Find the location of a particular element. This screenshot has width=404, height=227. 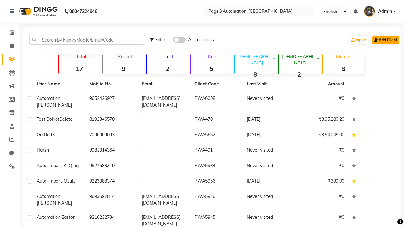

span: Harsh is located at coordinates (43, 150).